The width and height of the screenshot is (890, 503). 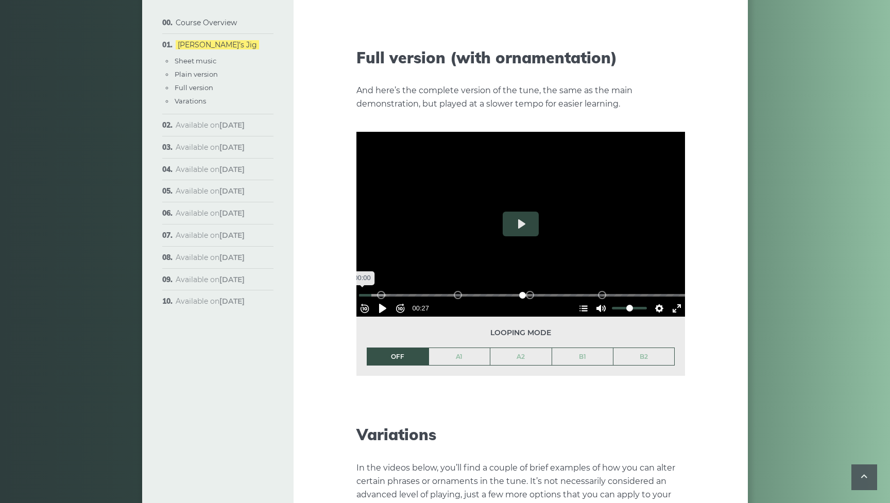 What do you see at coordinates (206, 23) in the screenshot?
I see `a: Course Overview` at bounding box center [206, 23].